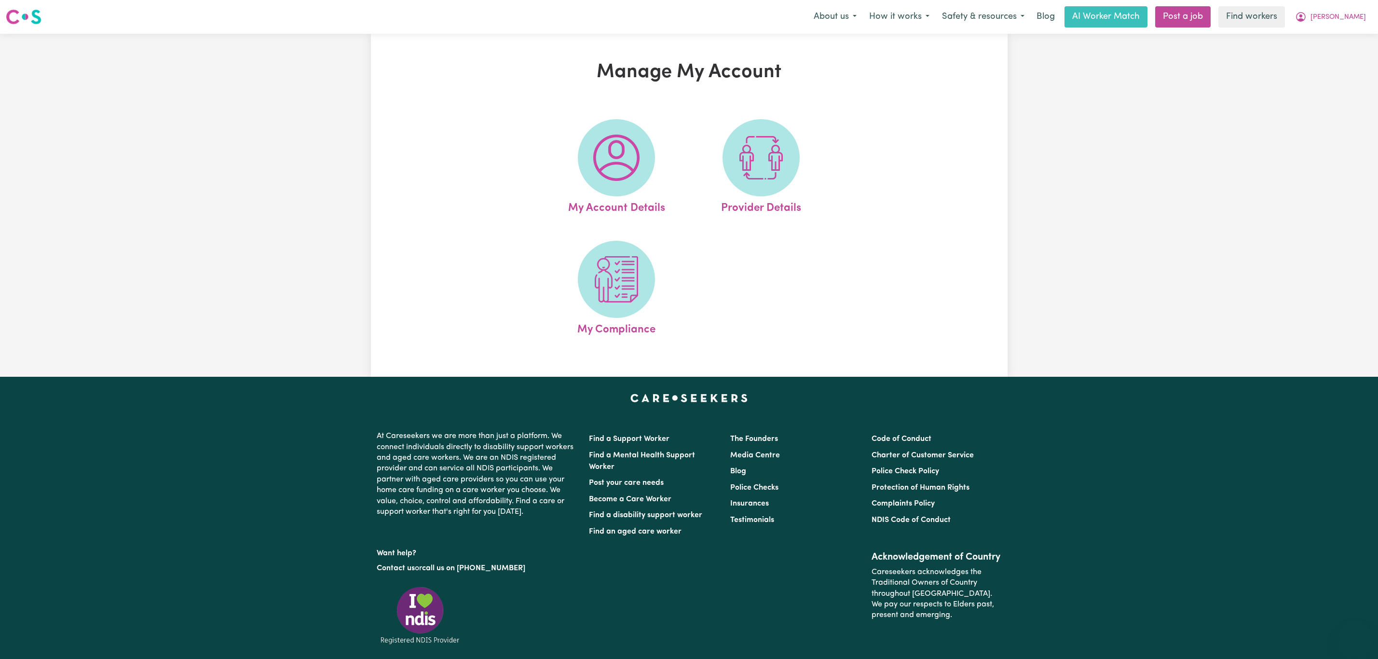 The height and width of the screenshot is (659, 1378). I want to click on a: Find a Support Worker, so click(629, 439).